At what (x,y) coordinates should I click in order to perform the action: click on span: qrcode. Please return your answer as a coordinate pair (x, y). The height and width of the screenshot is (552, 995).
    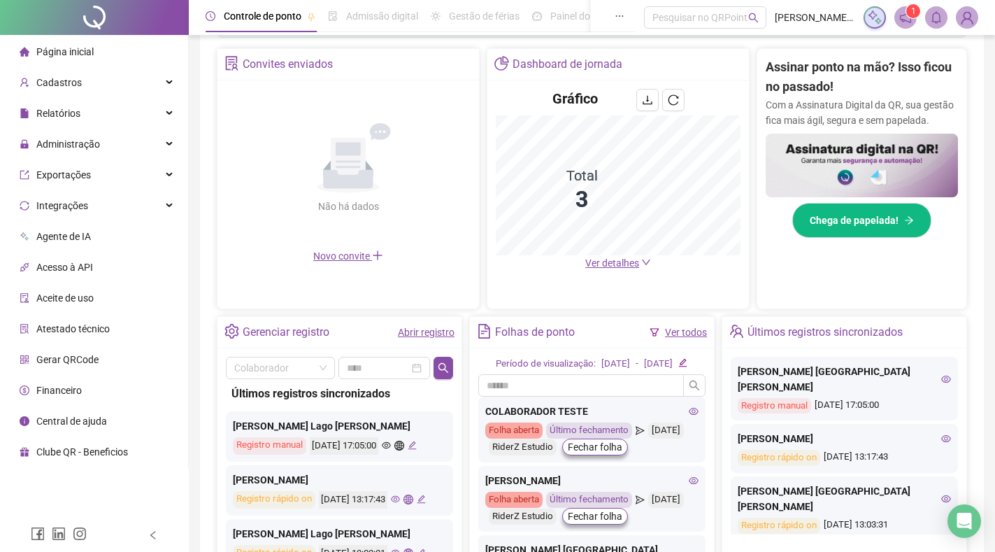
    Looking at the image, I should click on (24, 359).